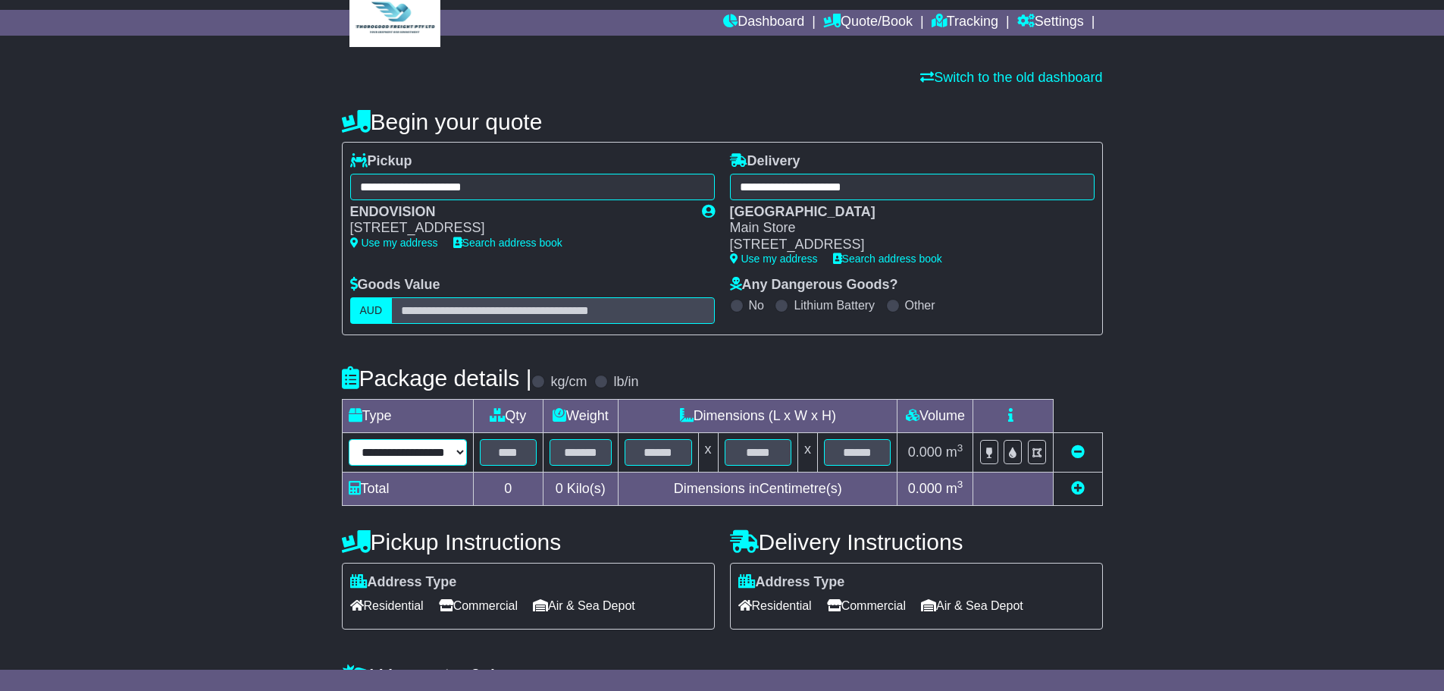 This screenshot has height=691, width=1444. Describe the element at coordinates (834, 305) in the screenshot. I see `label: Lithium Battery` at that location.